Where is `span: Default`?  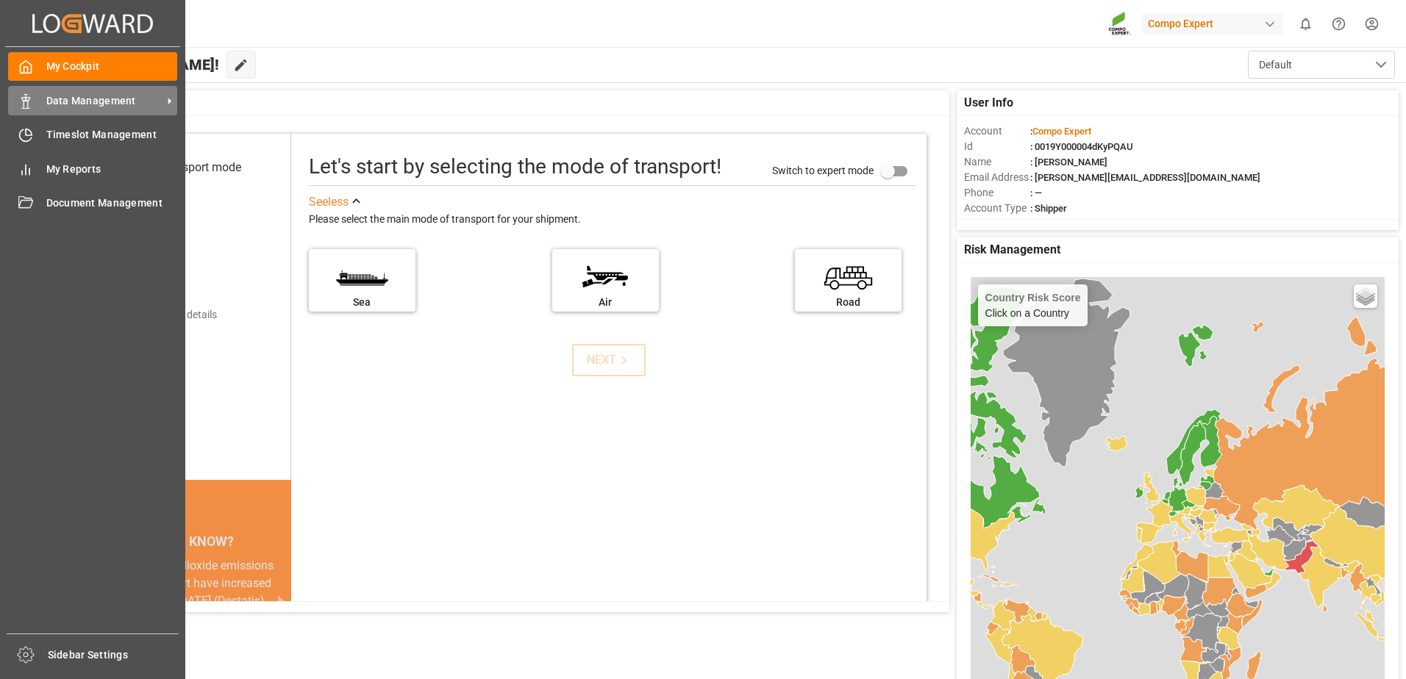 span: Default is located at coordinates (1275, 65).